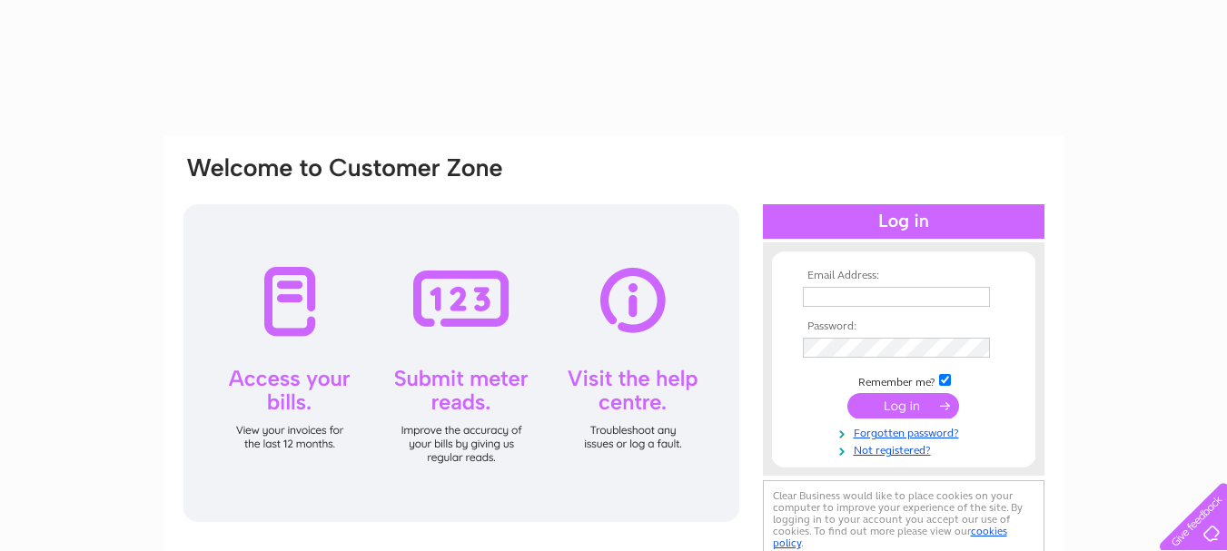 Image resolution: width=1227 pixels, height=551 pixels. Describe the element at coordinates (905, 448) in the screenshot. I see `a: Not registered?` at that location.